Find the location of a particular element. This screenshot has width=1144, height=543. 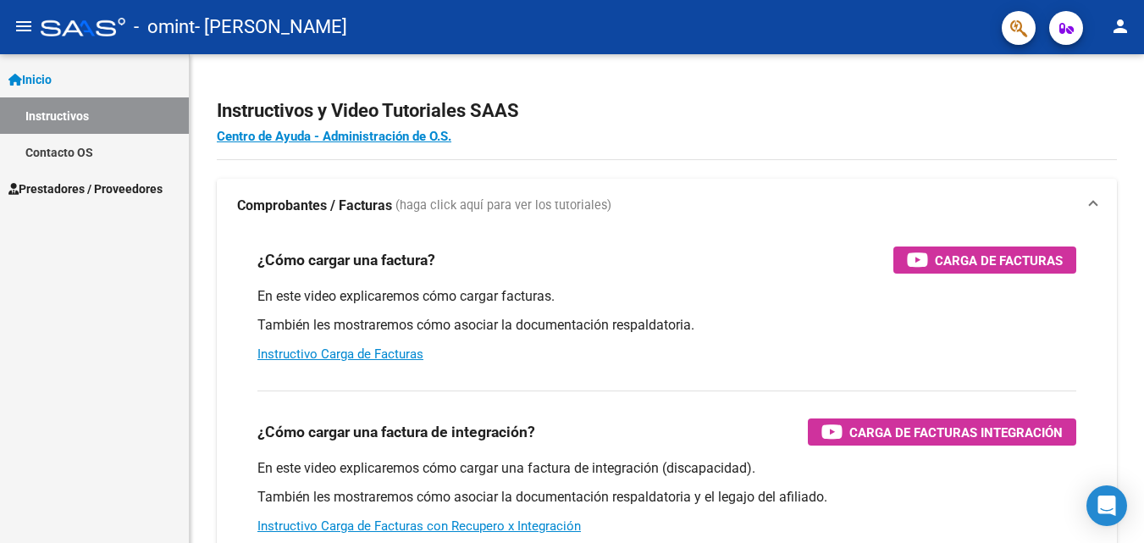

a: Centro de Ayuda - Administración de O.S. is located at coordinates (334, 136).